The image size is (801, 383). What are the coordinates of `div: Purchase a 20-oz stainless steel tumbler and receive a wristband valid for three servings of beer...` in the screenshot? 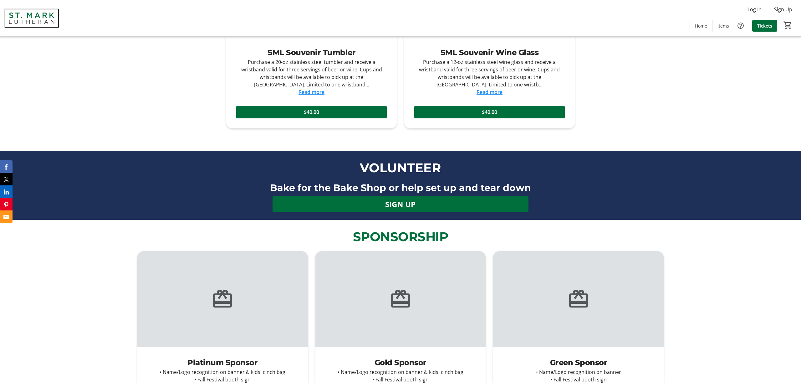 It's located at (311, 73).